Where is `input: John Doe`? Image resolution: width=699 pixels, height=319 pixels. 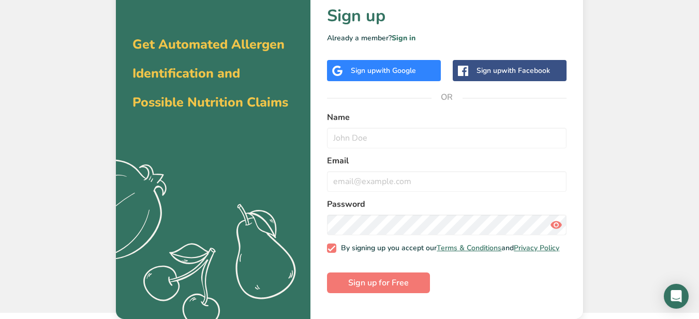 input: John Doe is located at coordinates (447, 138).